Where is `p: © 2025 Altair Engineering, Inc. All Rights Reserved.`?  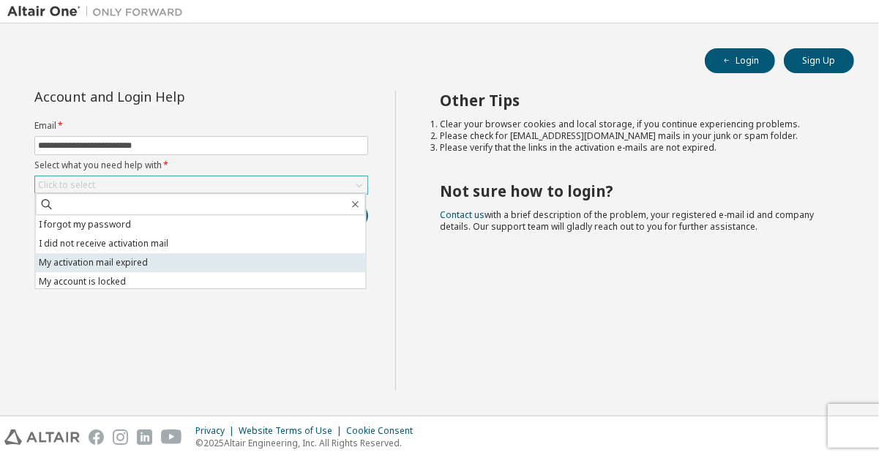
p: © 2025 Altair Engineering, Inc. All Rights Reserved. is located at coordinates (308, 443).